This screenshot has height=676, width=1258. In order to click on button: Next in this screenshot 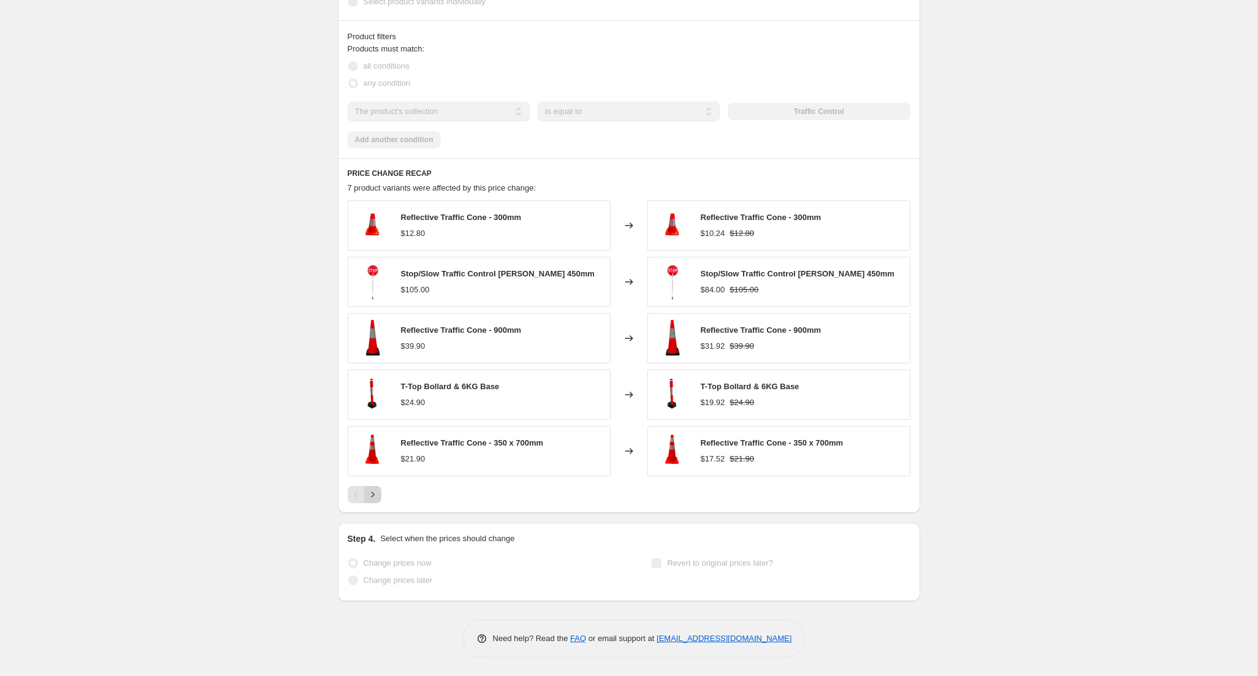, I will do `click(373, 495)`.